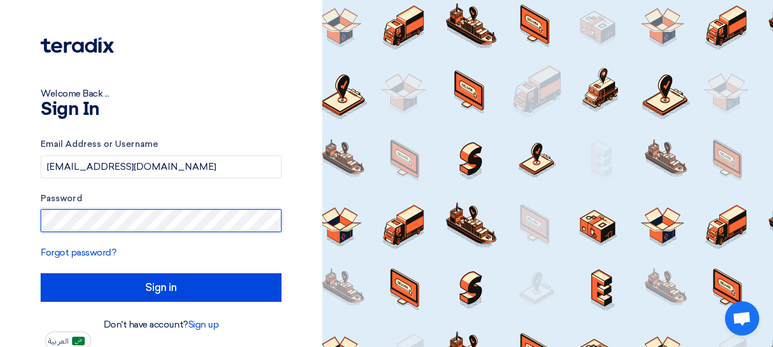 The image size is (773, 347). What do you see at coordinates (161, 167) in the screenshot?
I see `input: Enter your business email or username` at bounding box center [161, 167].